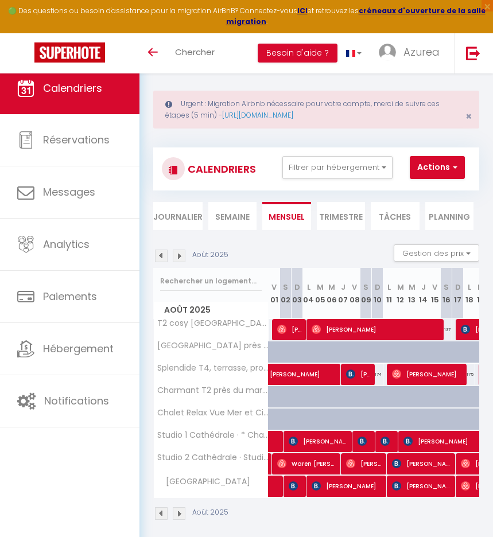 Image resolution: width=493 pixels, height=537 pixels. What do you see at coordinates (66, 244) in the screenshot?
I see `span: Analytics` at bounding box center [66, 244].